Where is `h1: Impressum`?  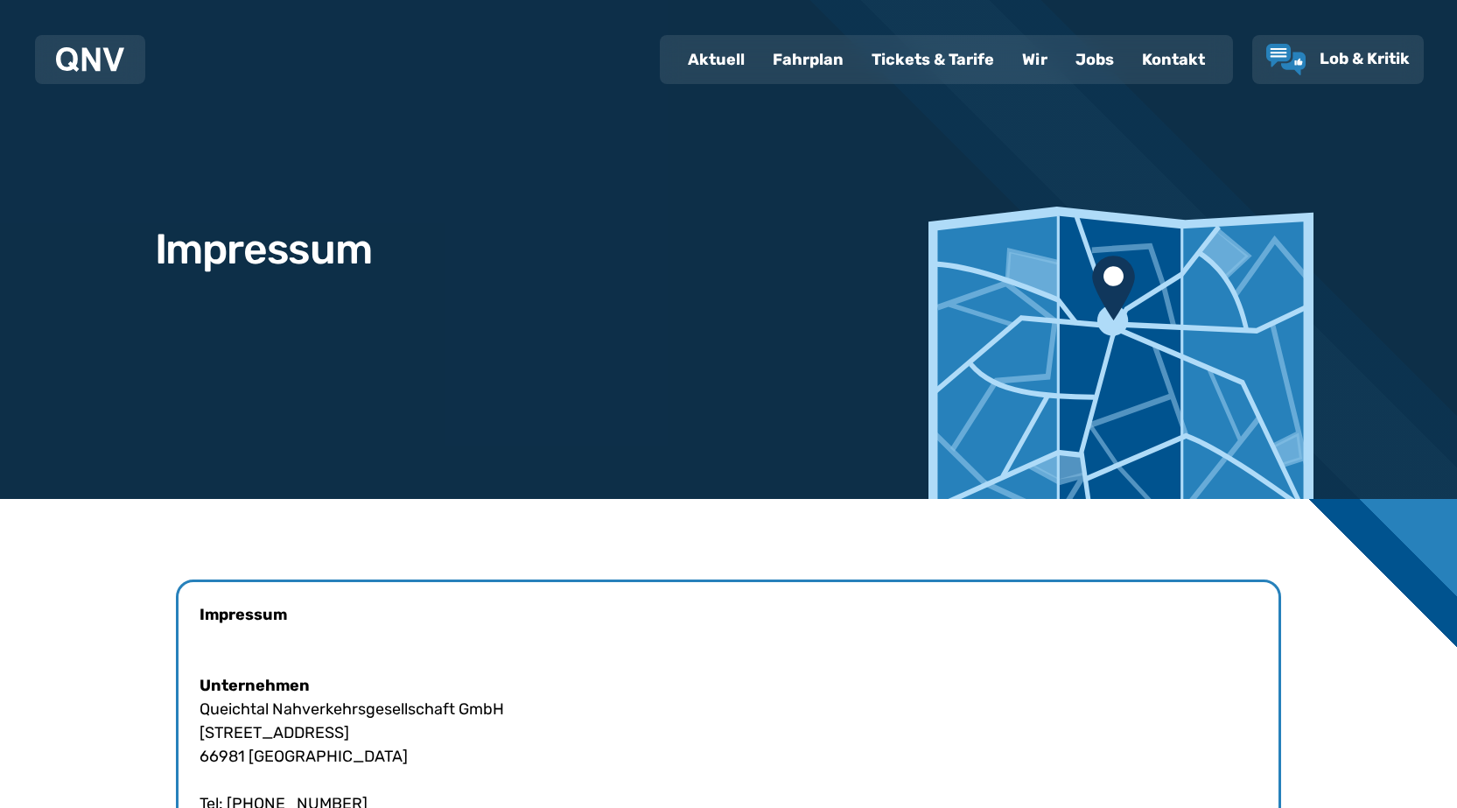 h1: Impressum is located at coordinates (263, 249).